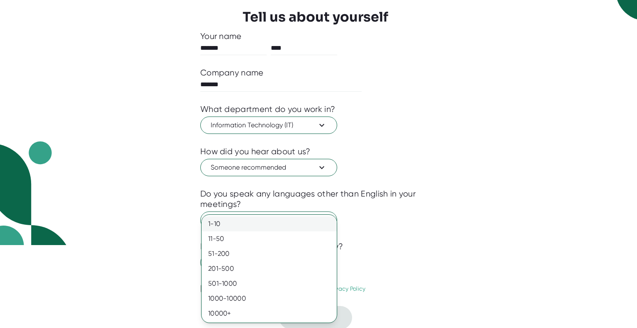 Image resolution: width=637 pixels, height=328 pixels. I want to click on div: 1000-10000, so click(269, 298).